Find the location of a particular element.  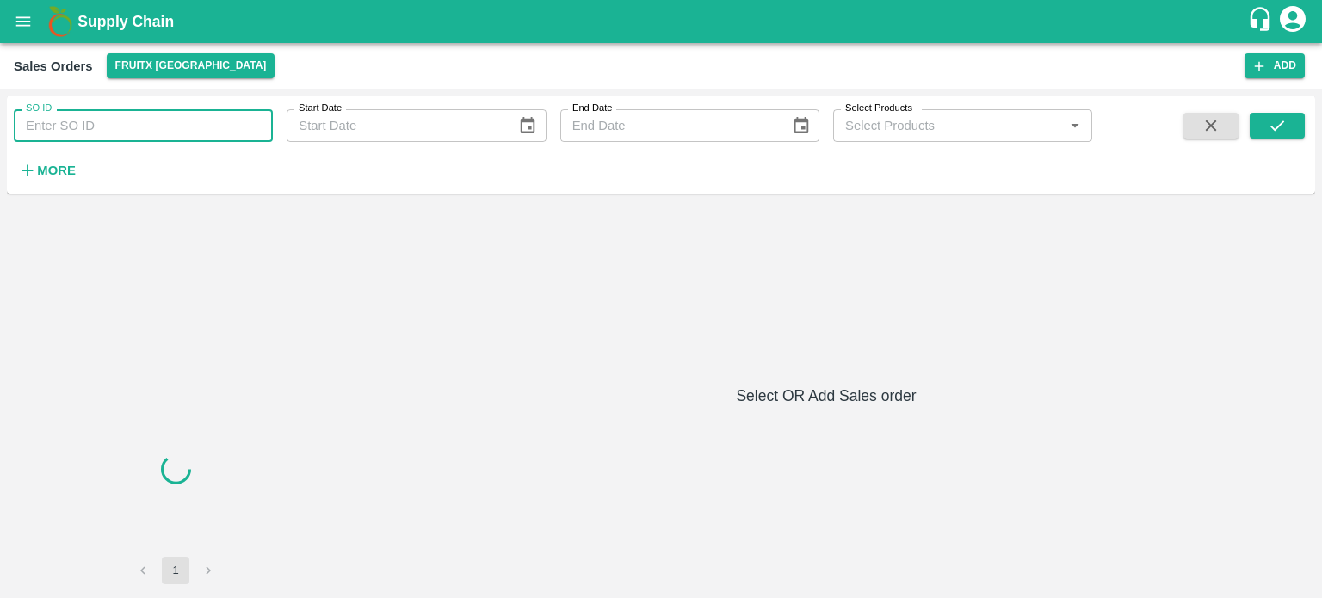

button: Add is located at coordinates (1275, 65).